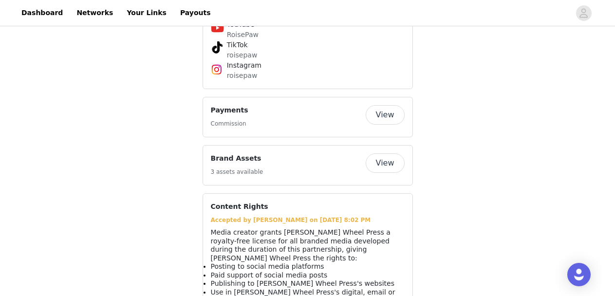 The width and height of the screenshot is (615, 296). What do you see at coordinates (308, 165) in the screenshot?
I see `div: Brand Assets` at bounding box center [308, 165].